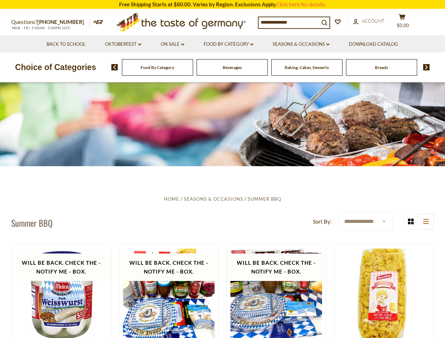 The width and height of the screenshot is (445, 338). I want to click on p: Questions?, so click(50, 22).